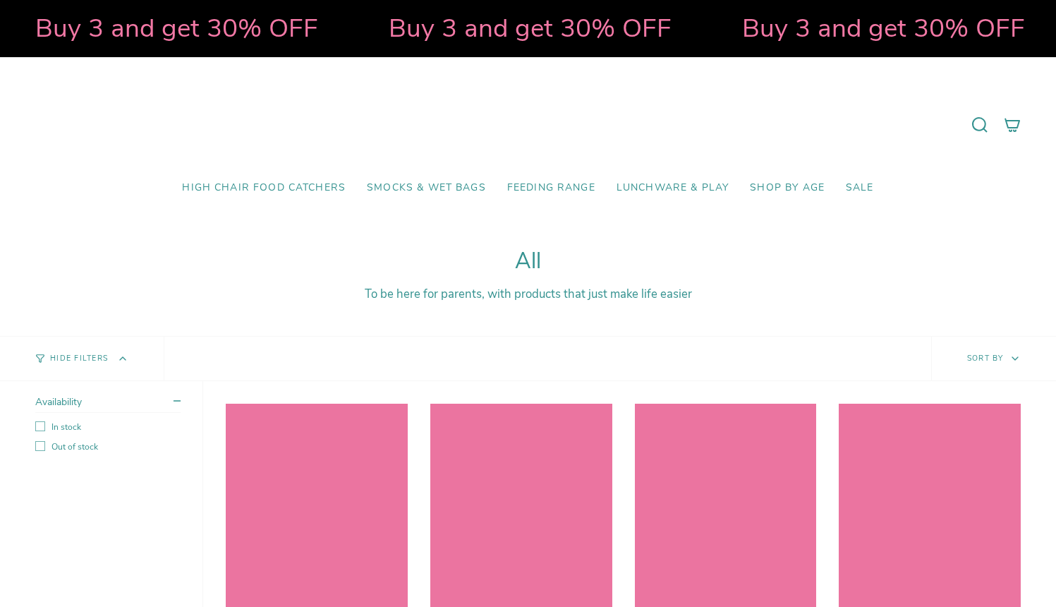 The image size is (1056, 607). What do you see at coordinates (108, 403) in the screenshot?
I see `summary: Availability` at bounding box center [108, 403].